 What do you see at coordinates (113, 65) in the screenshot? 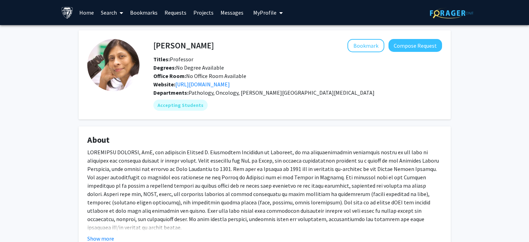
I see `img: Profile Picture` at bounding box center [113, 65].